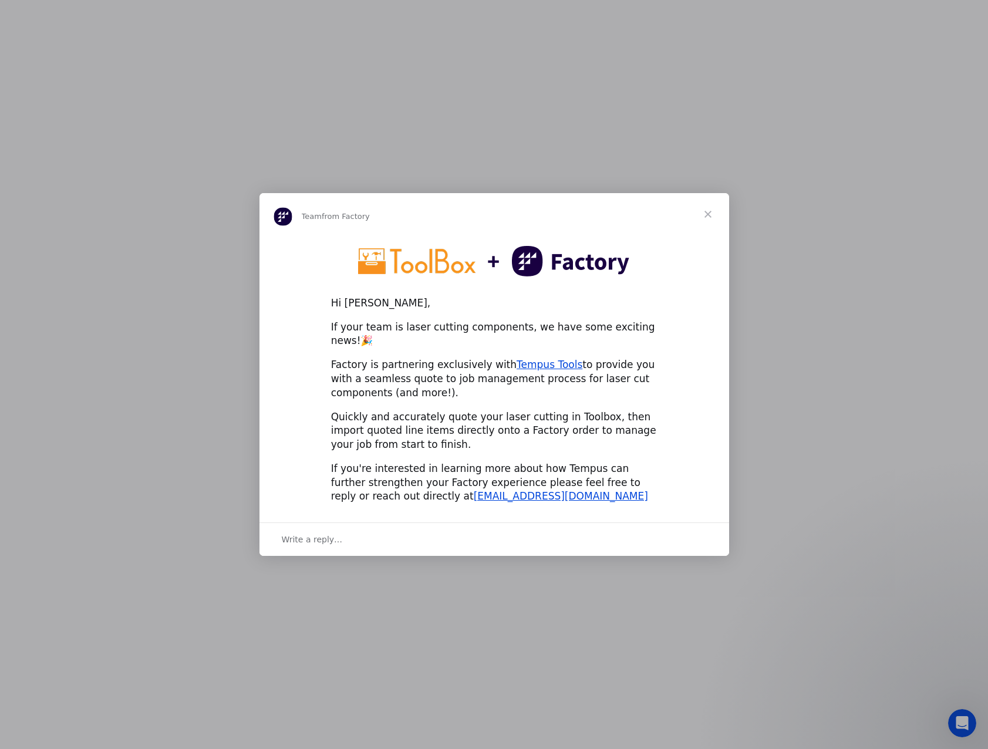 The height and width of the screenshot is (749, 988). What do you see at coordinates (494, 539) in the screenshot?
I see `div: Open conversation and reply` at bounding box center [494, 539].